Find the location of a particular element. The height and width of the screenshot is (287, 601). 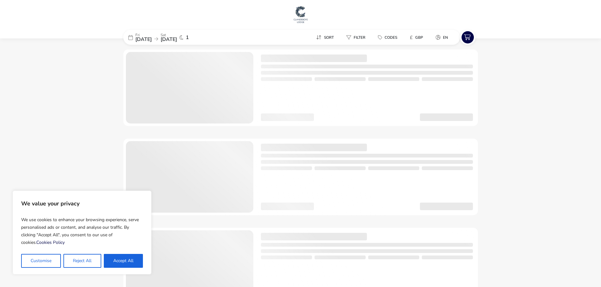

naf-pibe-menu-bar-item: Sort is located at coordinates (326, 37).